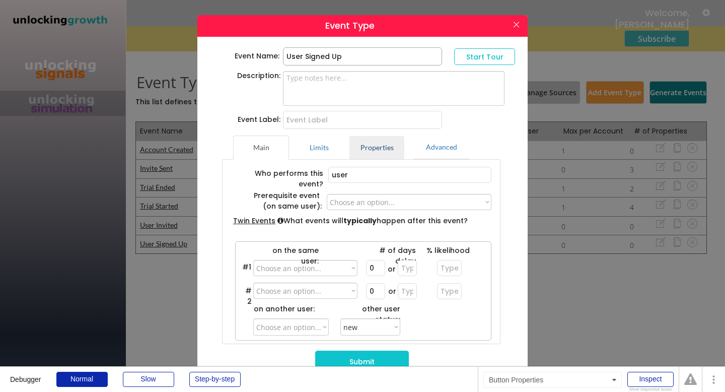  I want to click on div: % likelihood, so click(441, 250).